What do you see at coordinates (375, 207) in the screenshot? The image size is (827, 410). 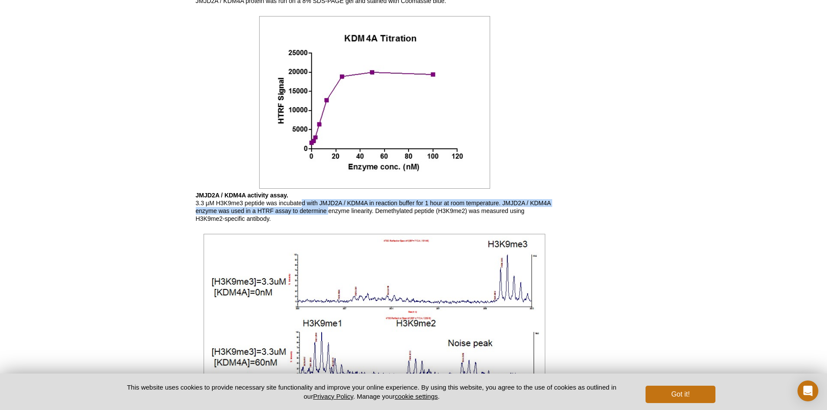 I see `p: 3.3 µM H3K9me3 peptide was incubated with JMJD2A / KDM4A in reaction buffer for 1 hour at room te...` at bounding box center [375, 207].